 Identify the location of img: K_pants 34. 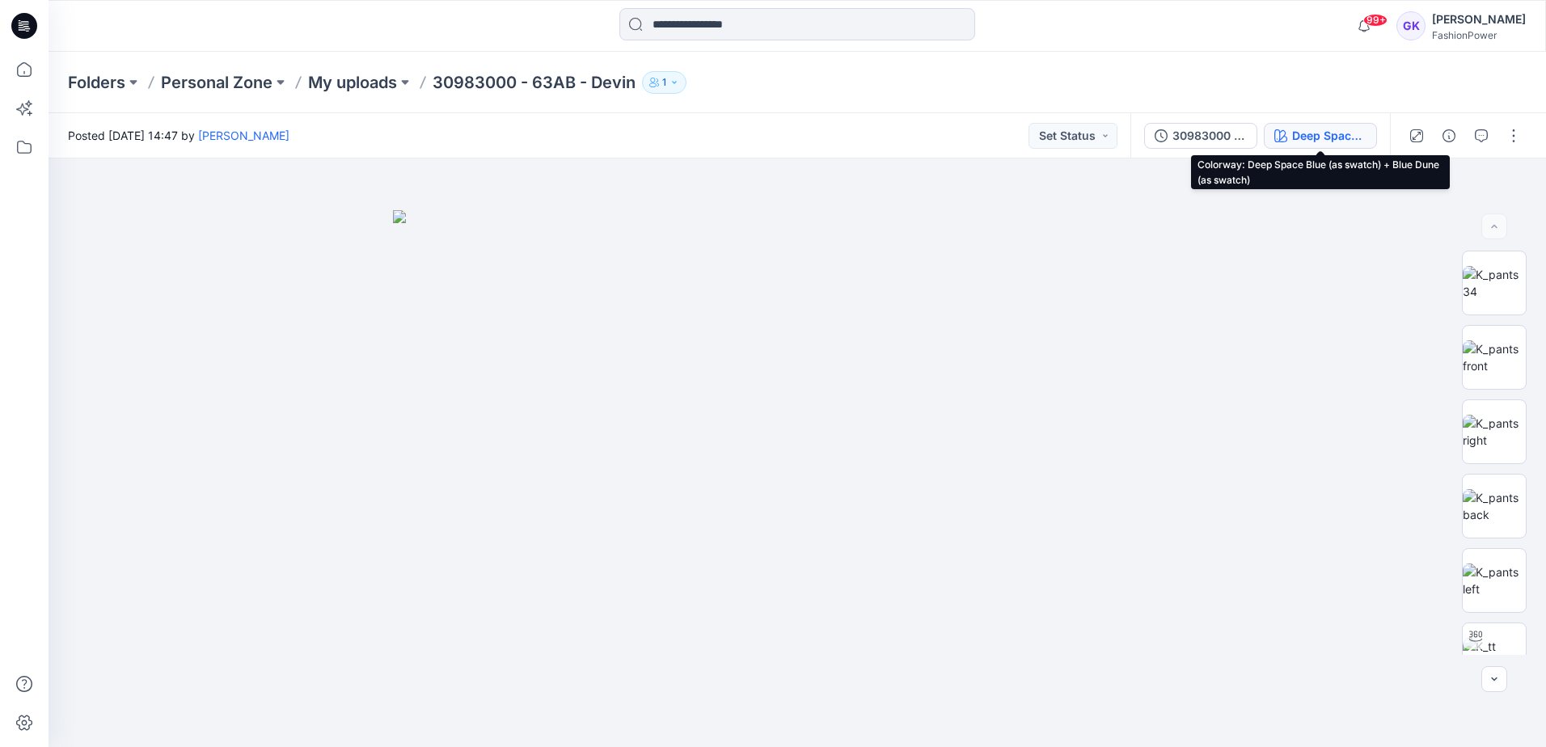
(1495, 283).